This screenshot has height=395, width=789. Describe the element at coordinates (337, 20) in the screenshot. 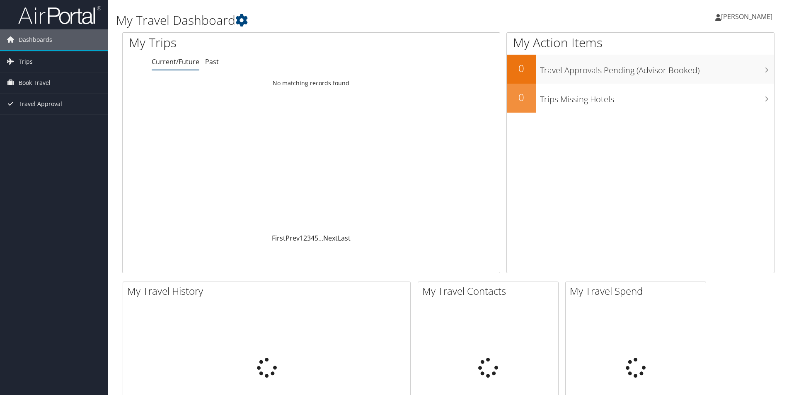

I see `h1: My Travel Dashboard` at that location.